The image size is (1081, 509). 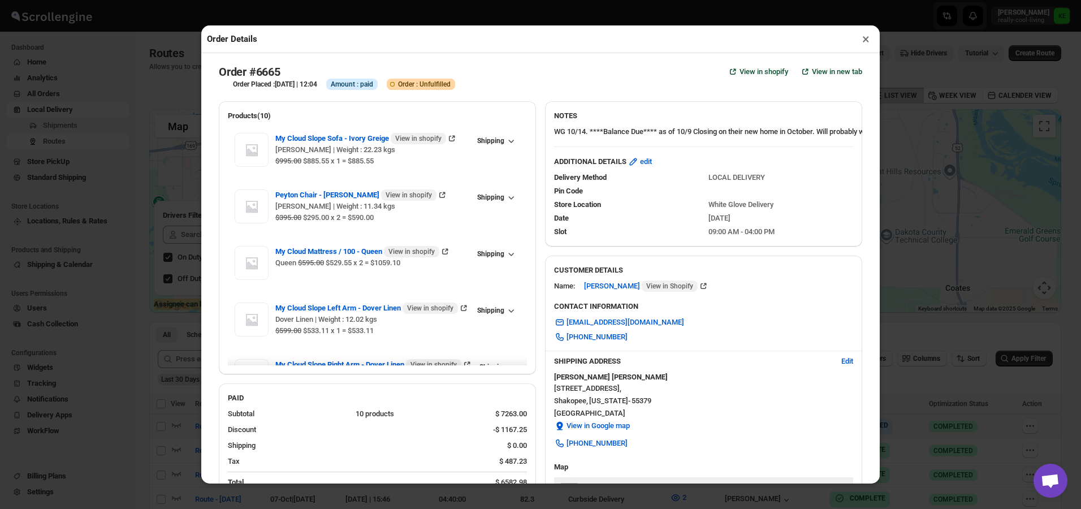 What do you see at coordinates (641, 401) in the screenshot?
I see `span: 55379` at bounding box center [641, 401].